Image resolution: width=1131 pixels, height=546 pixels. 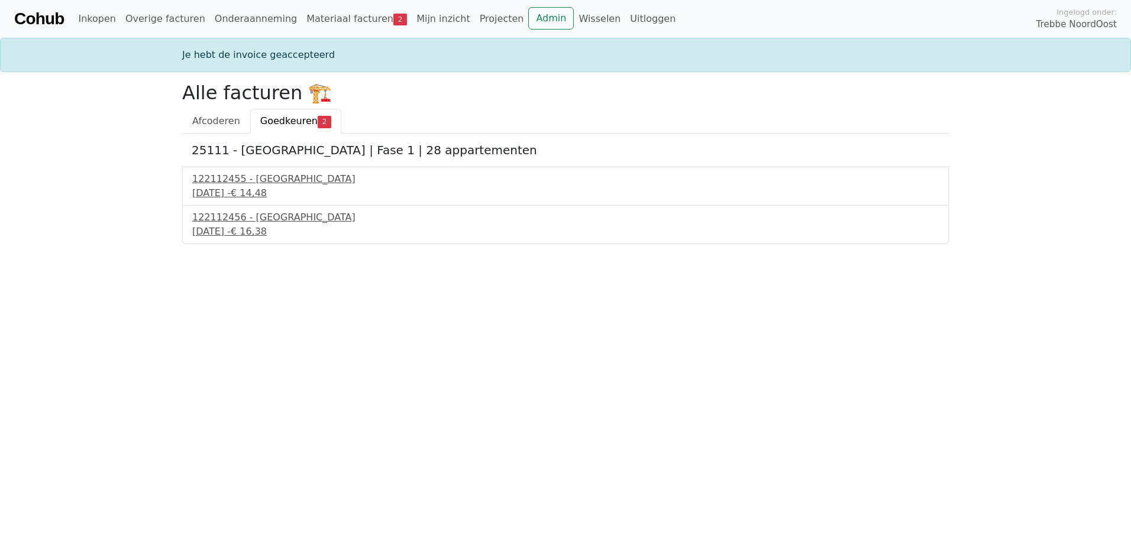 I want to click on div: Je hebt de invoice geaccepteerd, so click(x=565, y=55).